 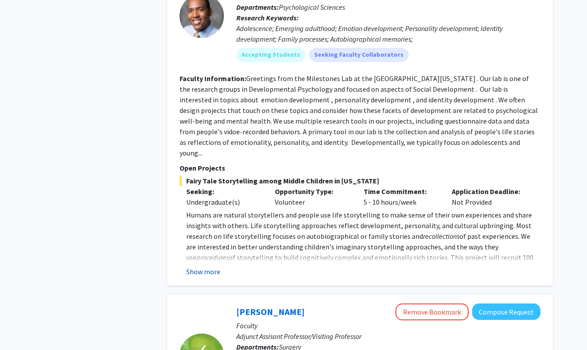 I want to click on p: Seeking:, so click(x=224, y=191).